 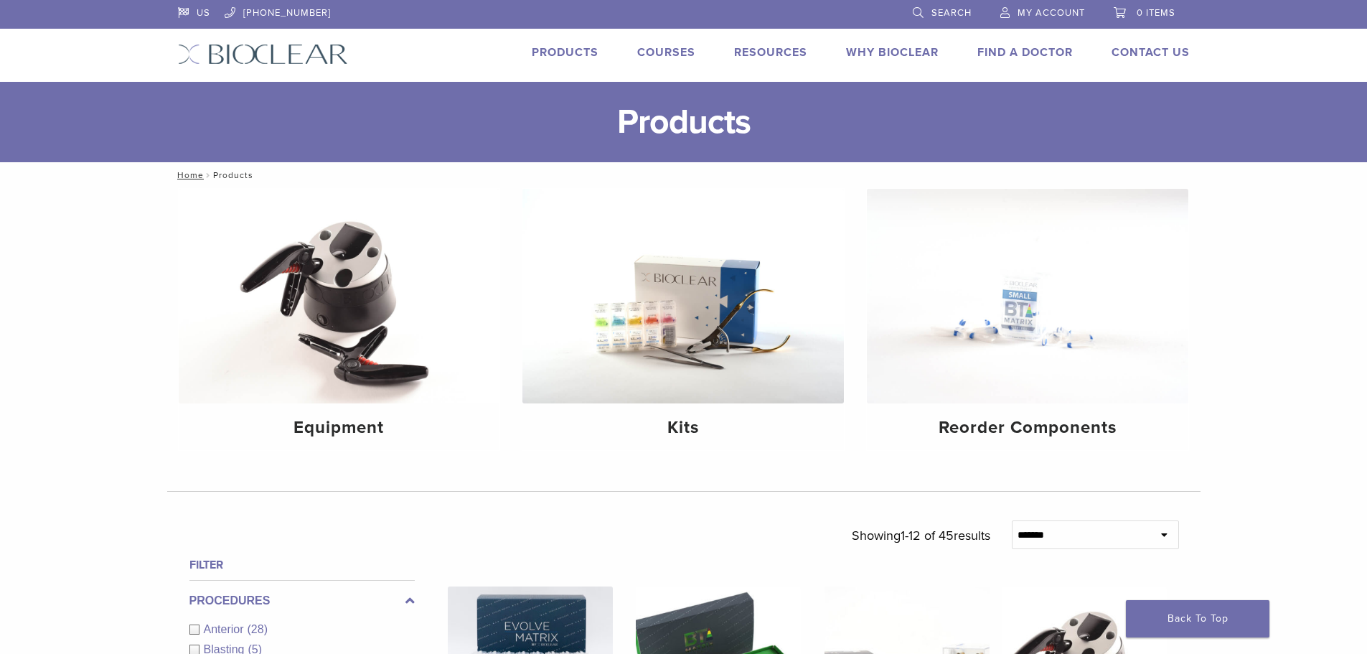 I want to click on a: Why Bioclear, so click(x=892, y=52).